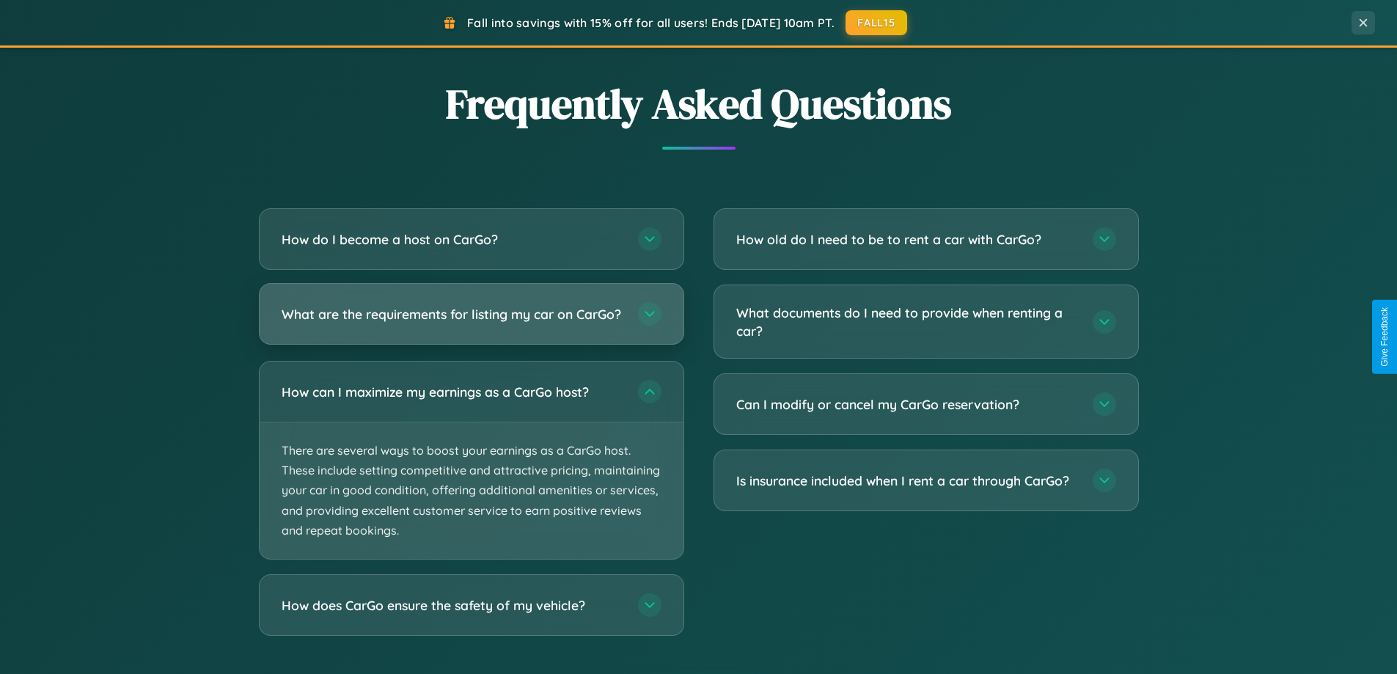 Image resolution: width=1397 pixels, height=674 pixels. Describe the element at coordinates (907, 404) in the screenshot. I see `h3: Can I modify or cancel my CarGo reservation?` at that location.